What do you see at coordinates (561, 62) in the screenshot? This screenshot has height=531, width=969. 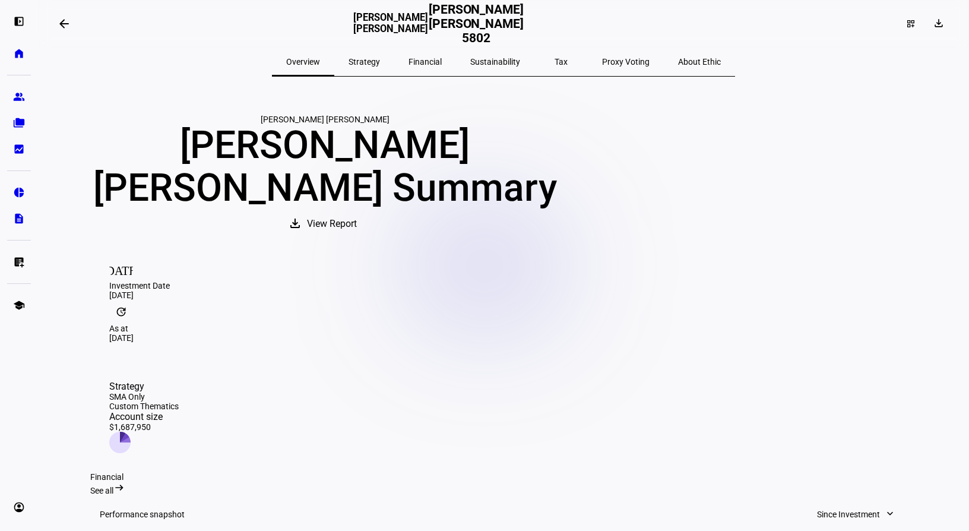 I see `span: Tax` at bounding box center [561, 62].